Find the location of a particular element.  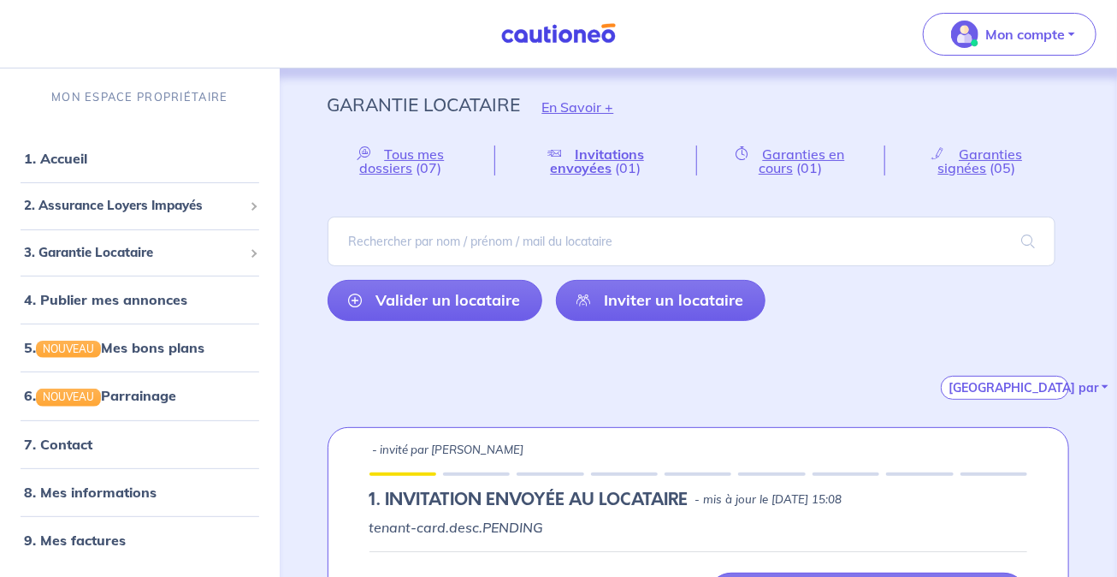

p: Garantie Locataire is located at coordinates (424, 104).